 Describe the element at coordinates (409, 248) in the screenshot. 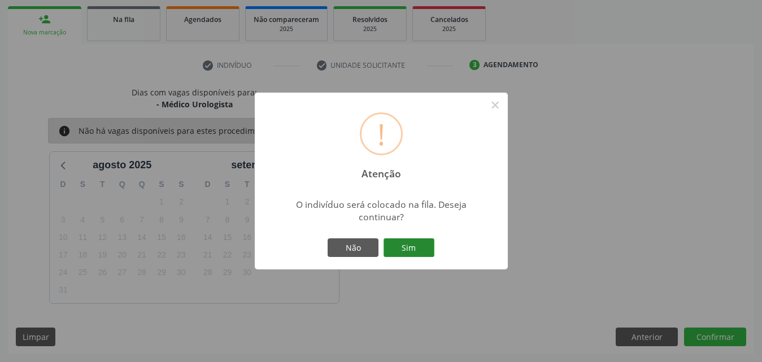

I see `button: Sim` at that location.